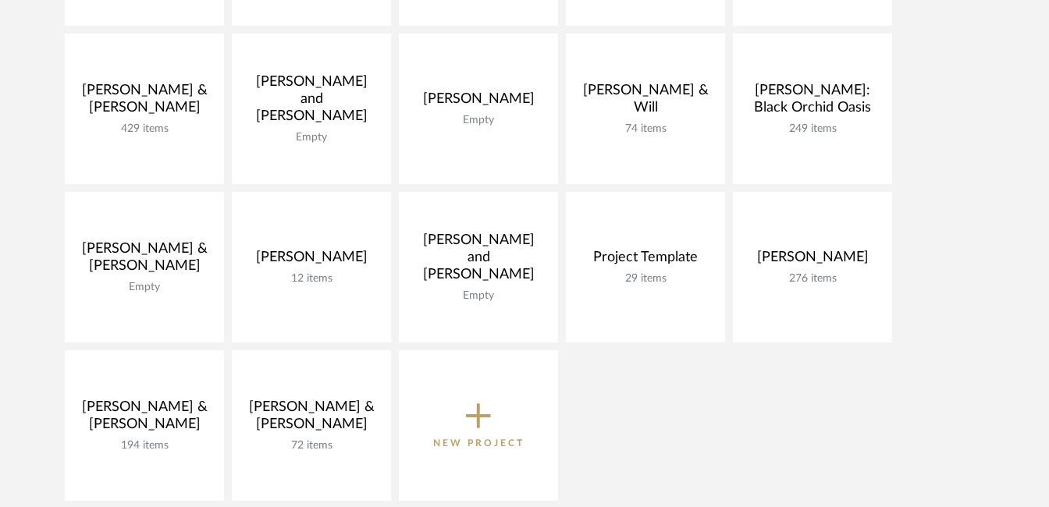 The width and height of the screenshot is (1049, 507). I want to click on div: Project Template, so click(646, 261).